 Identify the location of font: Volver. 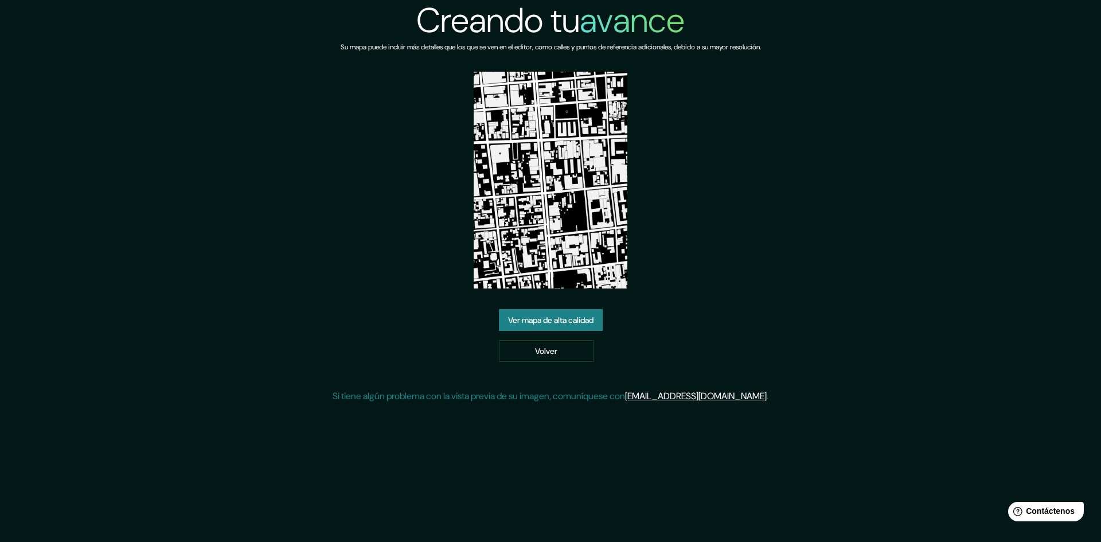
(546, 351).